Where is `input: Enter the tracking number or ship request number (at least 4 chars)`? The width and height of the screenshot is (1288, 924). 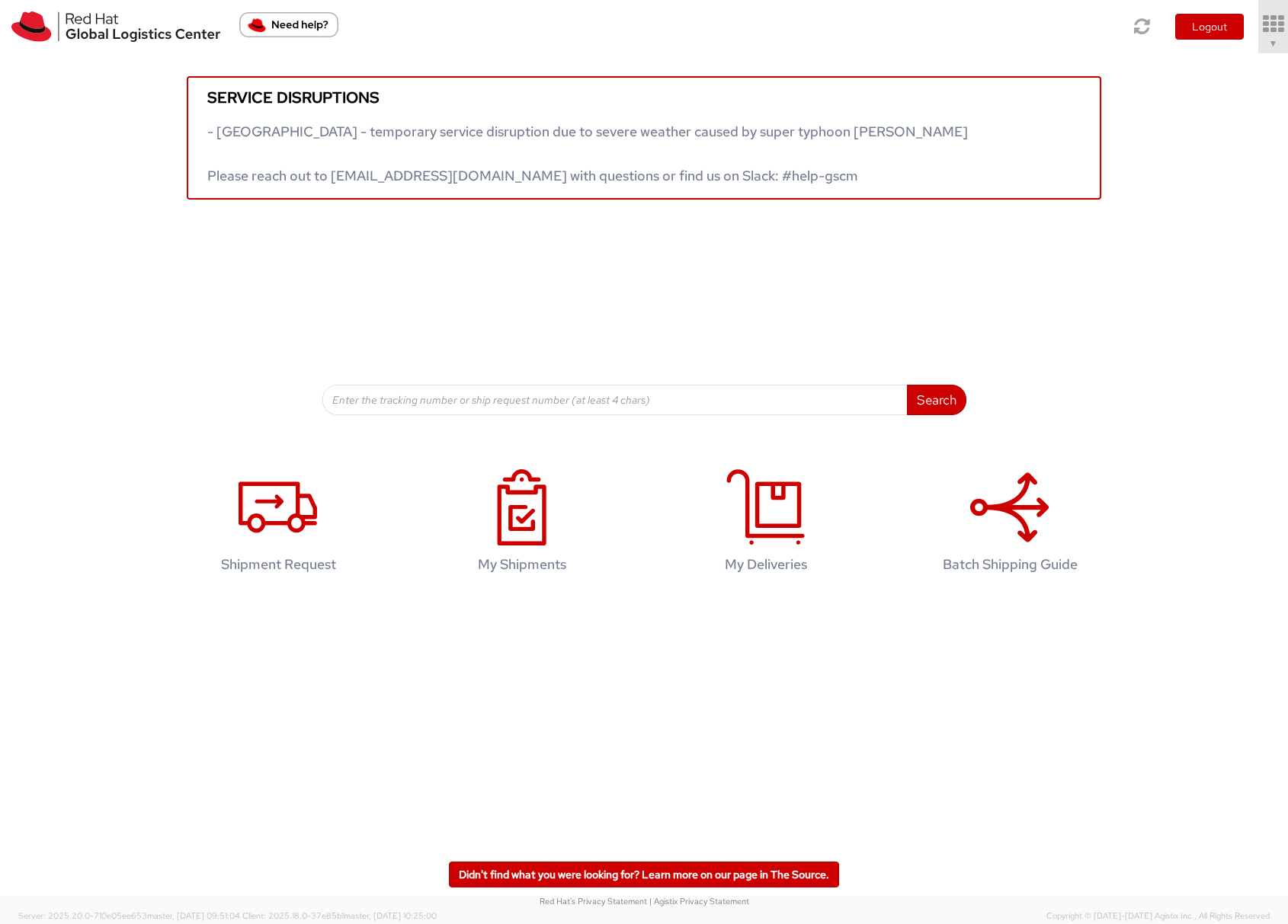
input: Enter the tracking number or ship request number (at least 4 chars) is located at coordinates (615, 400).